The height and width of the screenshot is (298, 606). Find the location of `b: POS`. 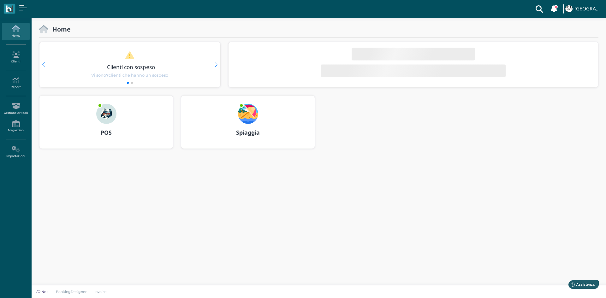

b: POS is located at coordinates (106, 133).